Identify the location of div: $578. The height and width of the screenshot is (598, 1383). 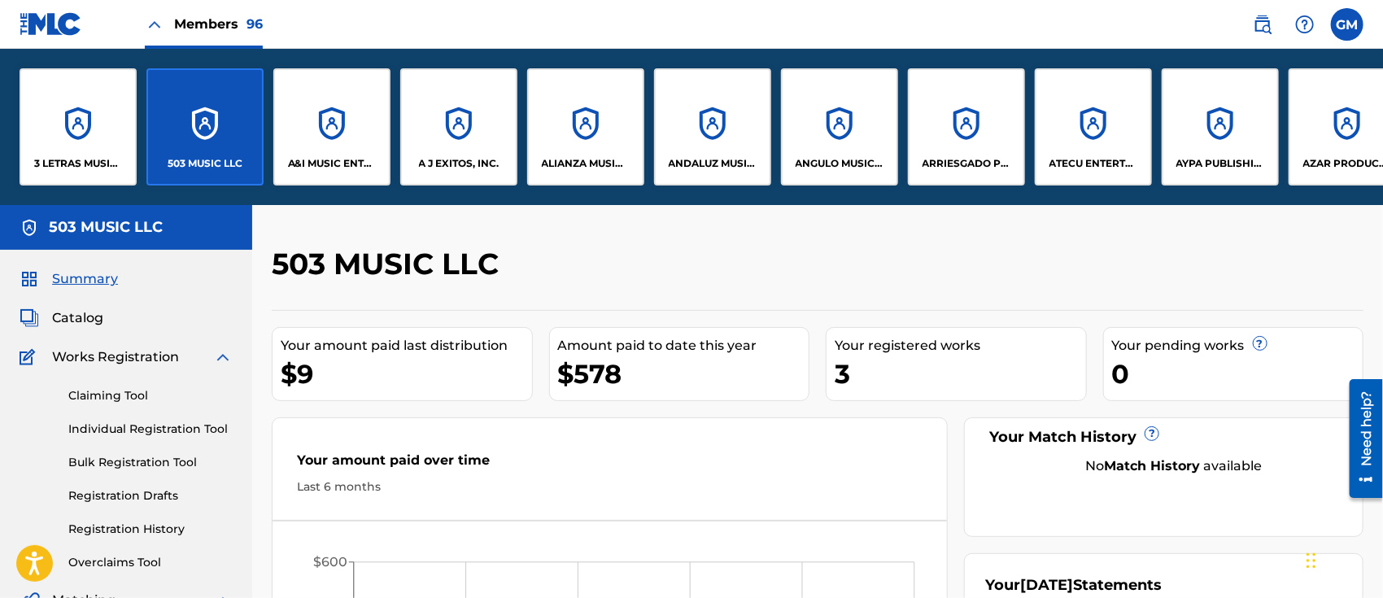
(683, 373).